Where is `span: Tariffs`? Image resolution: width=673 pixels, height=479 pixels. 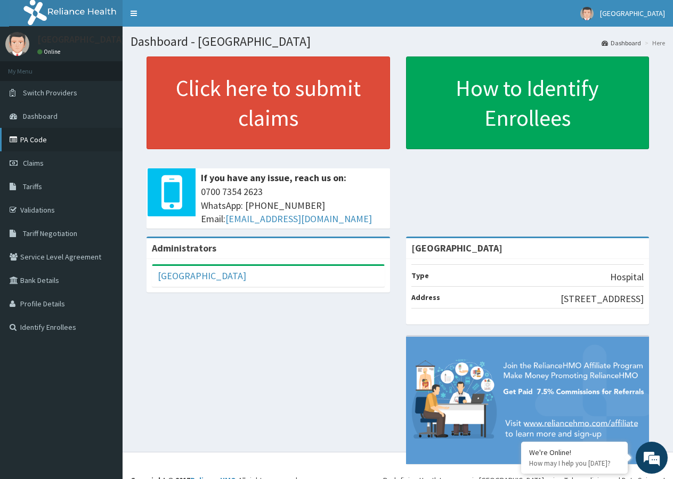
span: Tariffs is located at coordinates (32, 186).